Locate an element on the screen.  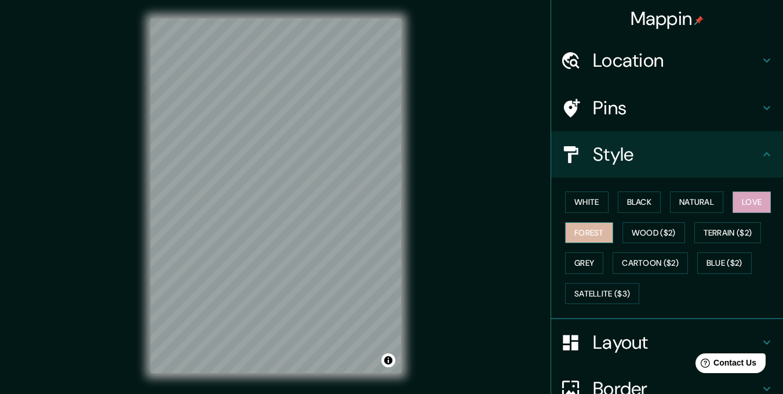
button: Cartoon ($2) is located at coordinates (651, 263).